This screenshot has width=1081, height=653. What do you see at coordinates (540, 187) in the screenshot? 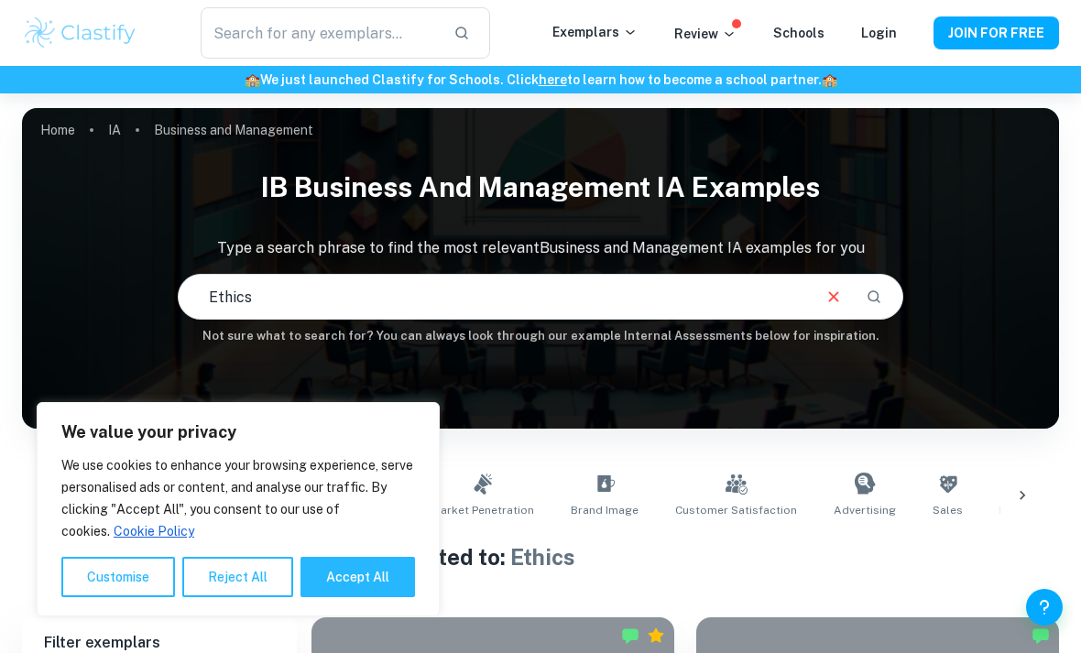
I see `h1: IB Business and Management IA examples` at bounding box center [540, 187].